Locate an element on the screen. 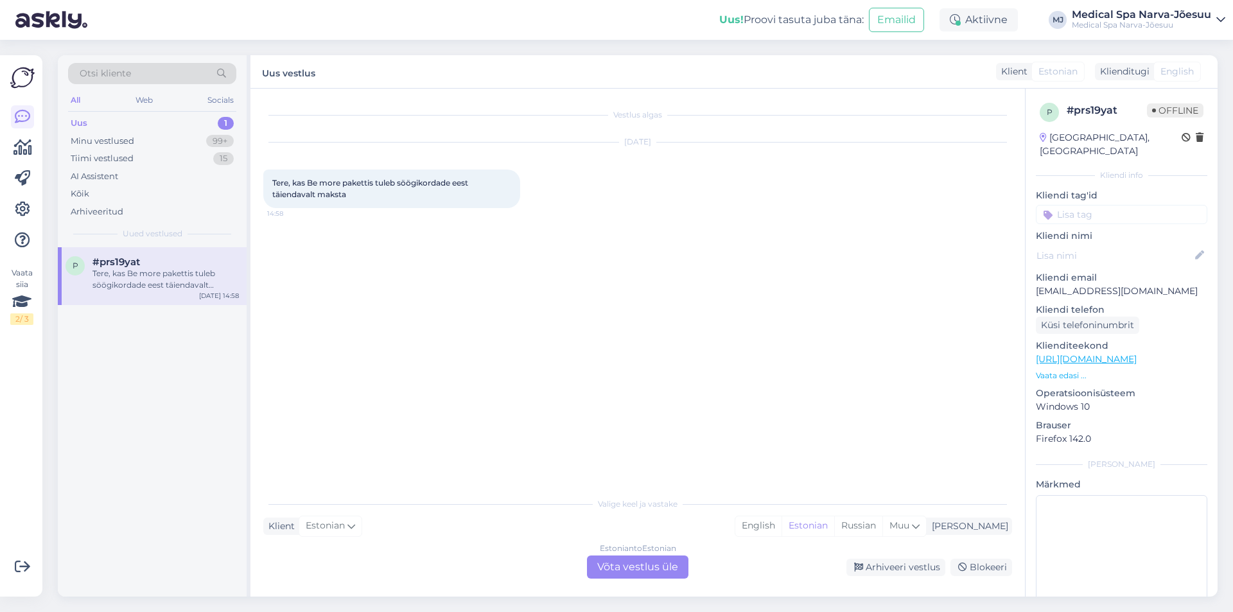 This screenshot has width=1233, height=612. div: MJ is located at coordinates (1058, 20).